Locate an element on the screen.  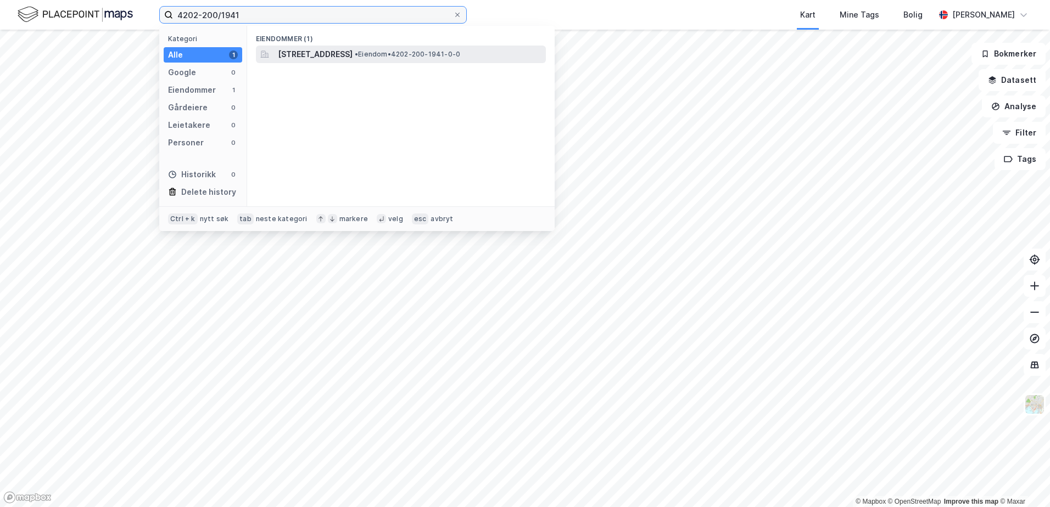
div: Bolig is located at coordinates (913, 15).